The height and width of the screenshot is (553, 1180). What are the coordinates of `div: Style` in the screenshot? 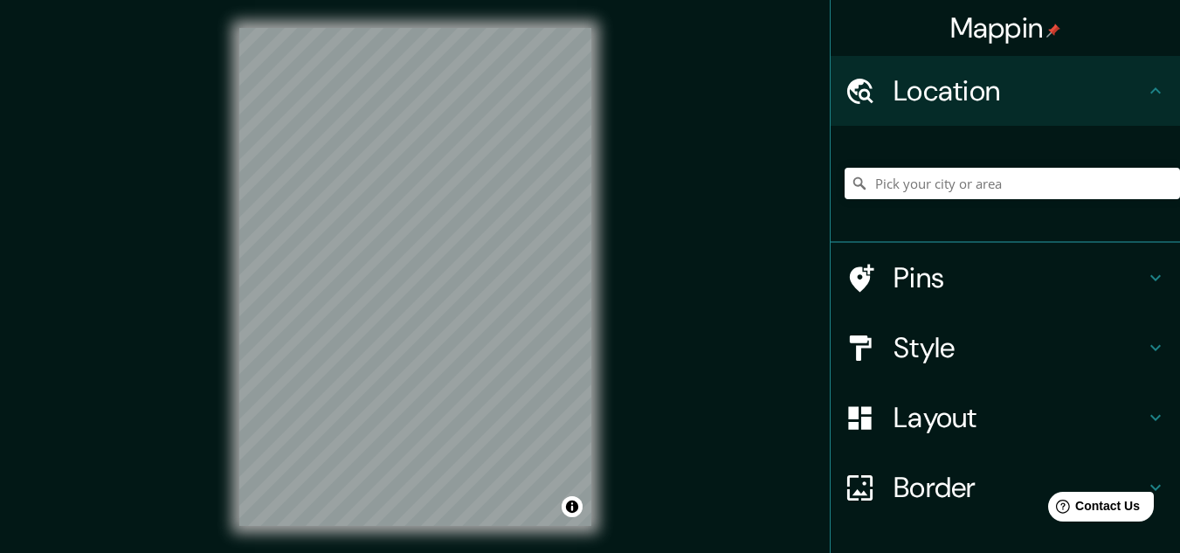 It's located at (1006, 348).